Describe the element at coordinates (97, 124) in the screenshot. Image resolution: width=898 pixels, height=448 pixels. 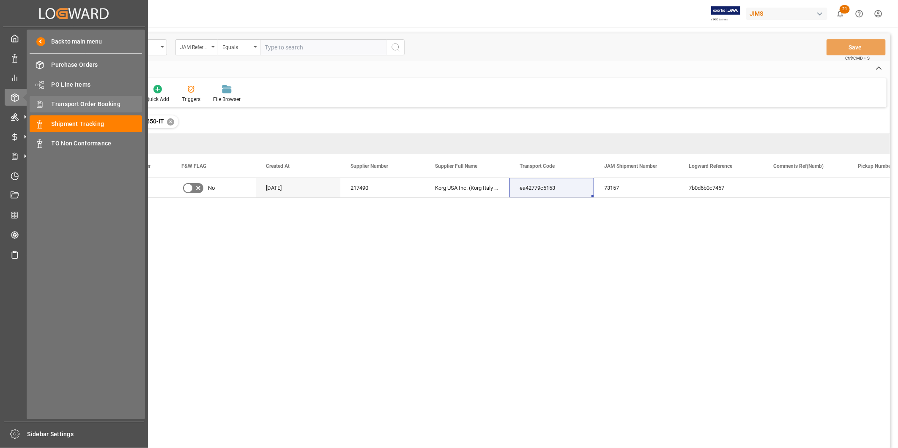
I see `span: Shipment Tracking` at that location.